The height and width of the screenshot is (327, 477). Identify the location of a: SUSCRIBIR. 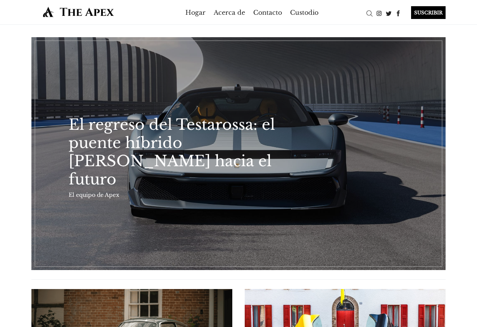
(424, 12).